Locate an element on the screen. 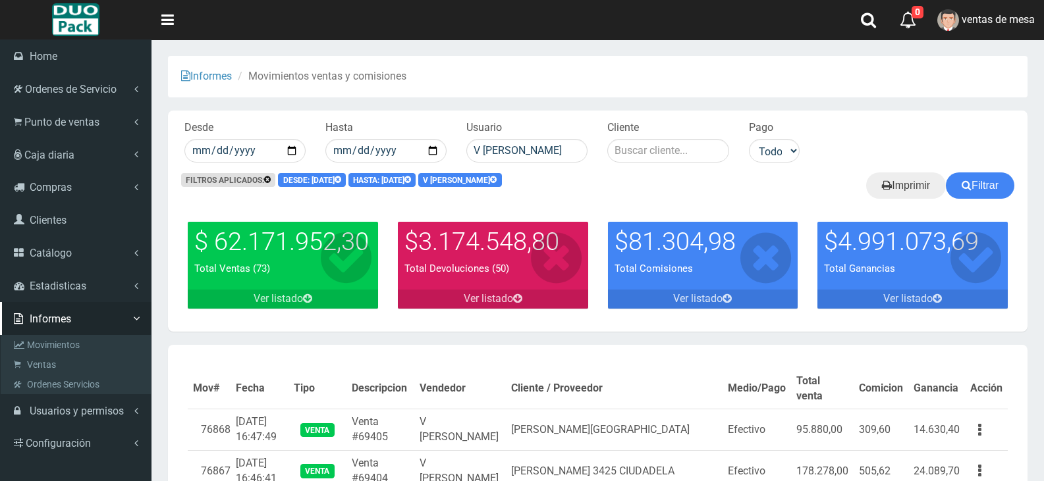 The image size is (1044, 481). button: Filtrar is located at coordinates (980, 186).